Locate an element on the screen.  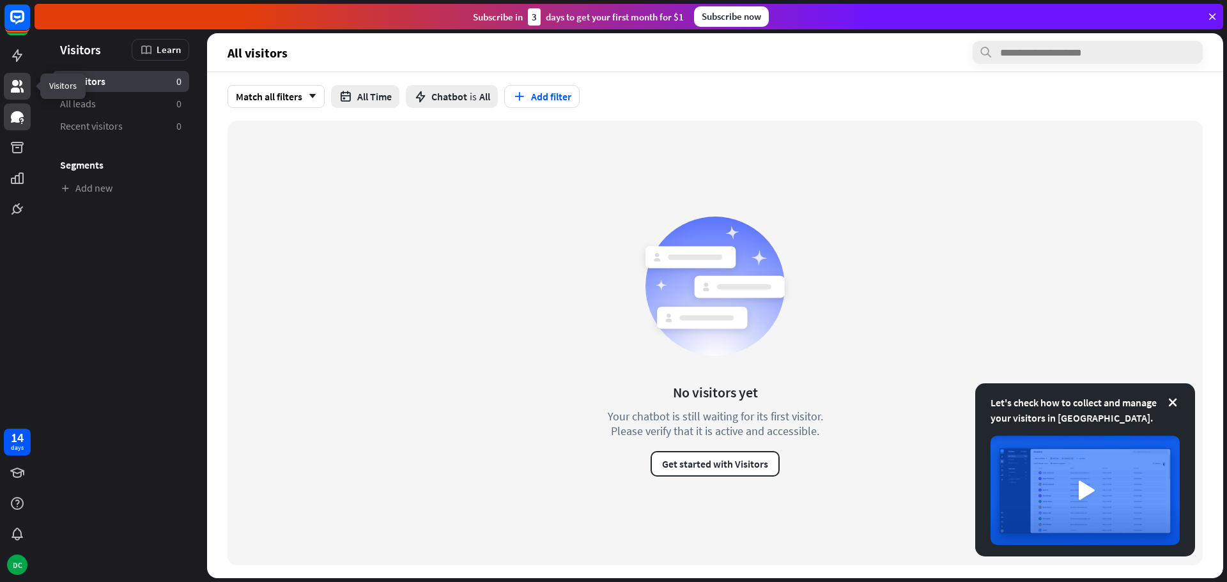
div: DC is located at coordinates (17, 565).